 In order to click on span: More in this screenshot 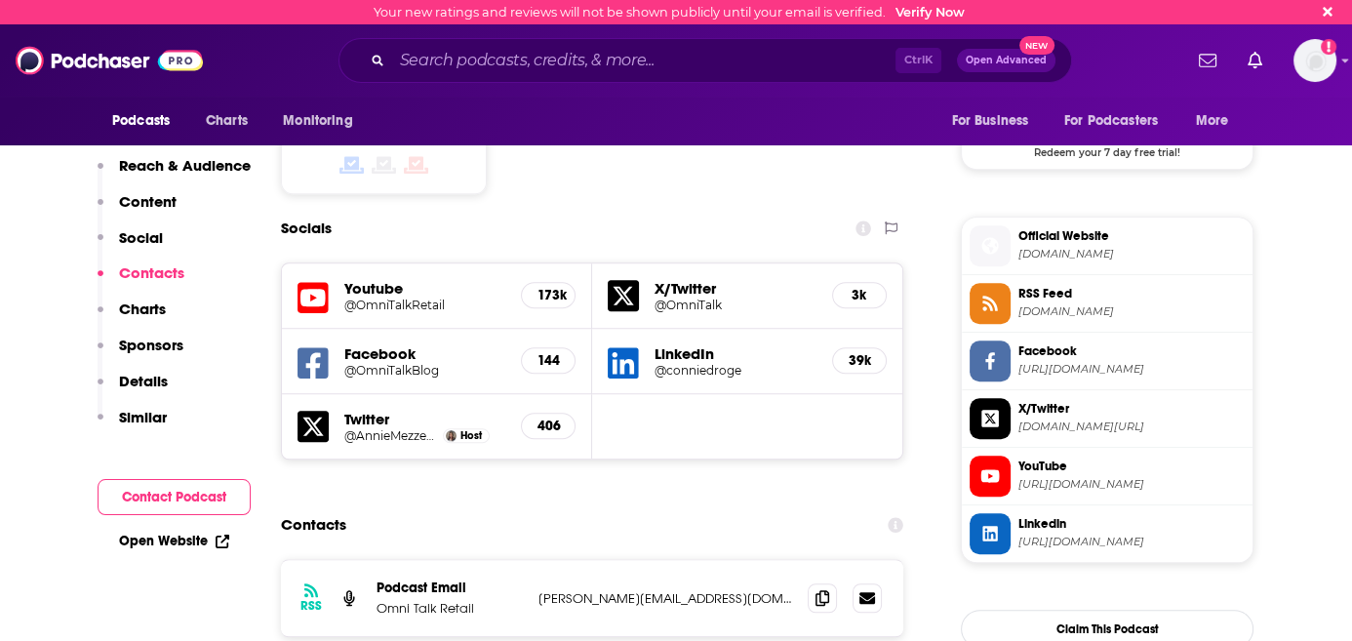, I will do `click(1212, 121)`.